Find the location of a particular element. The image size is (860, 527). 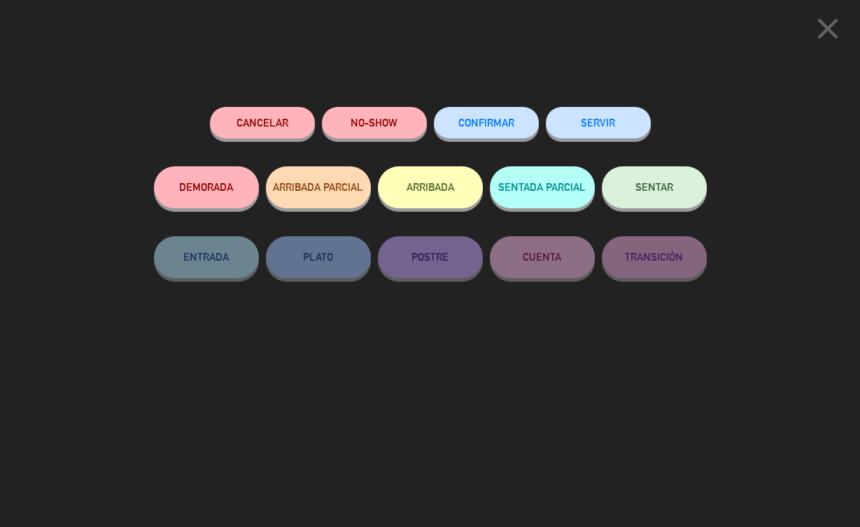

button: CONFIRMAR is located at coordinates (486, 122).